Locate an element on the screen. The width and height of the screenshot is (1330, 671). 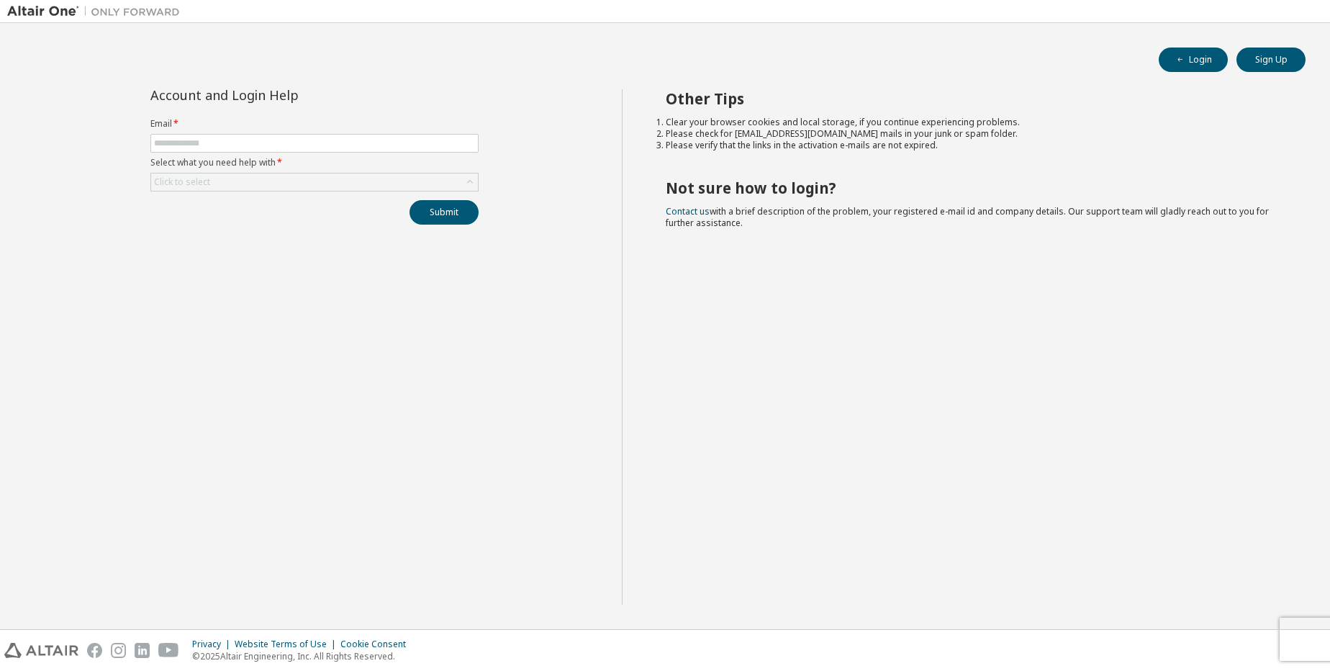
div: Cookie Consent is located at coordinates (377, 644).